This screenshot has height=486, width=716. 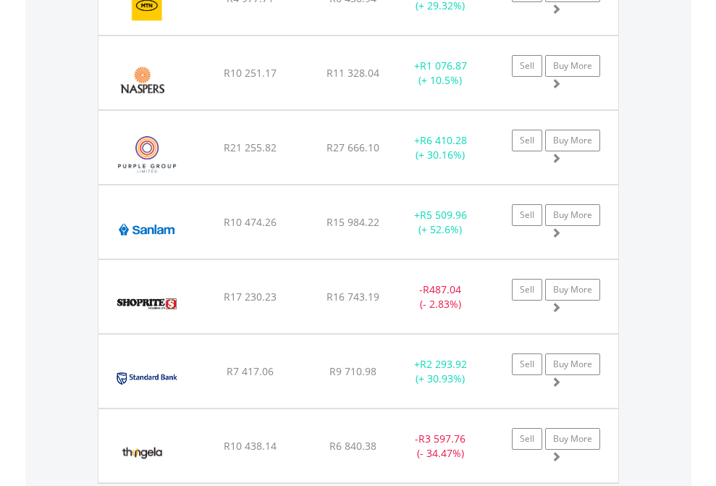 What do you see at coordinates (353, 445) in the screenshot?
I see `span: R6 840.38` at bounding box center [353, 445].